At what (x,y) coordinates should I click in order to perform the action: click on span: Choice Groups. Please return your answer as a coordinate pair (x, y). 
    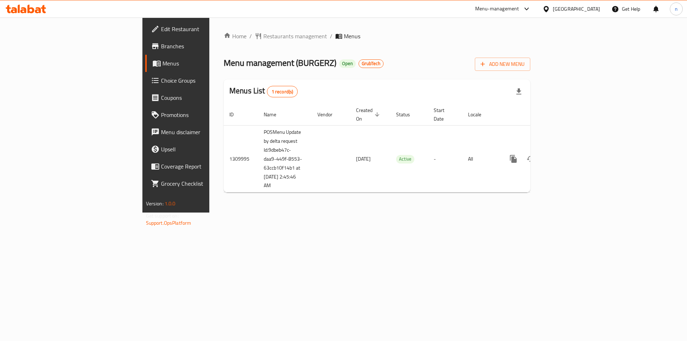
    Looking at the image, I should click on (206, 80).